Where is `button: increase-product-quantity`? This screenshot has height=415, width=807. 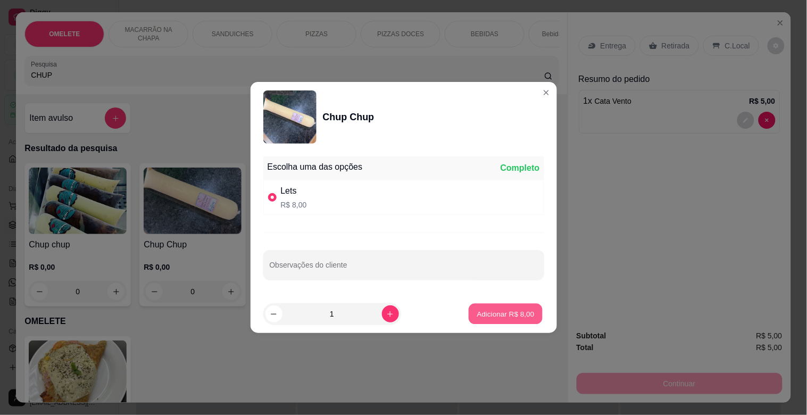
button: increase-product-quantity is located at coordinates (390, 314).